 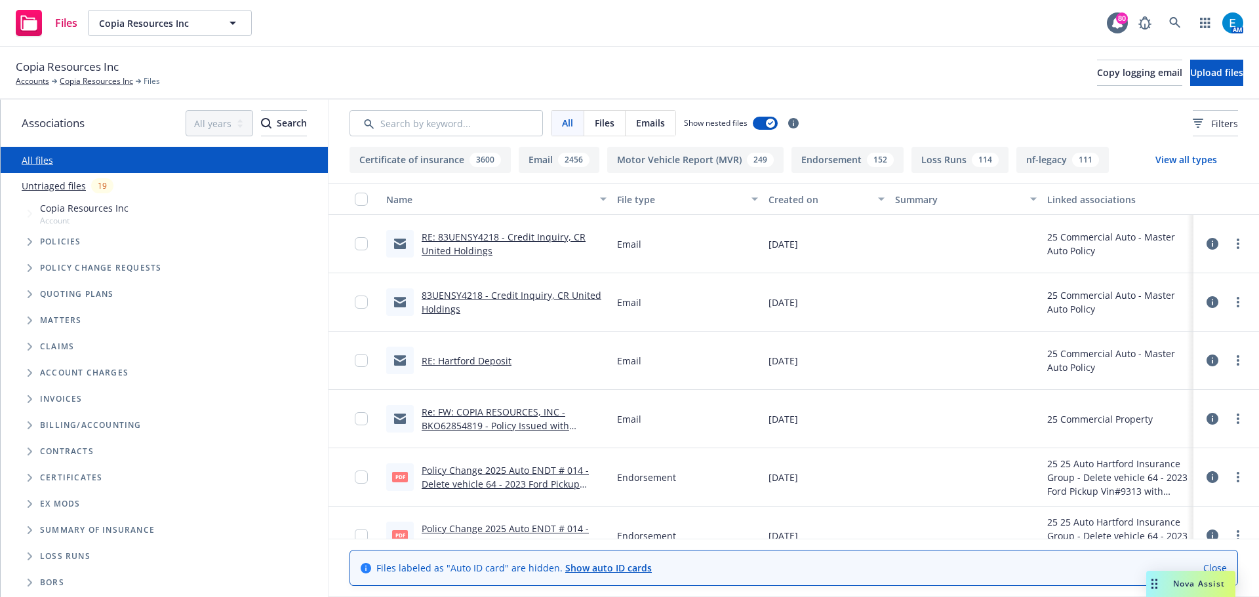 I want to click on span: Nova Assist, so click(x=1198, y=584).